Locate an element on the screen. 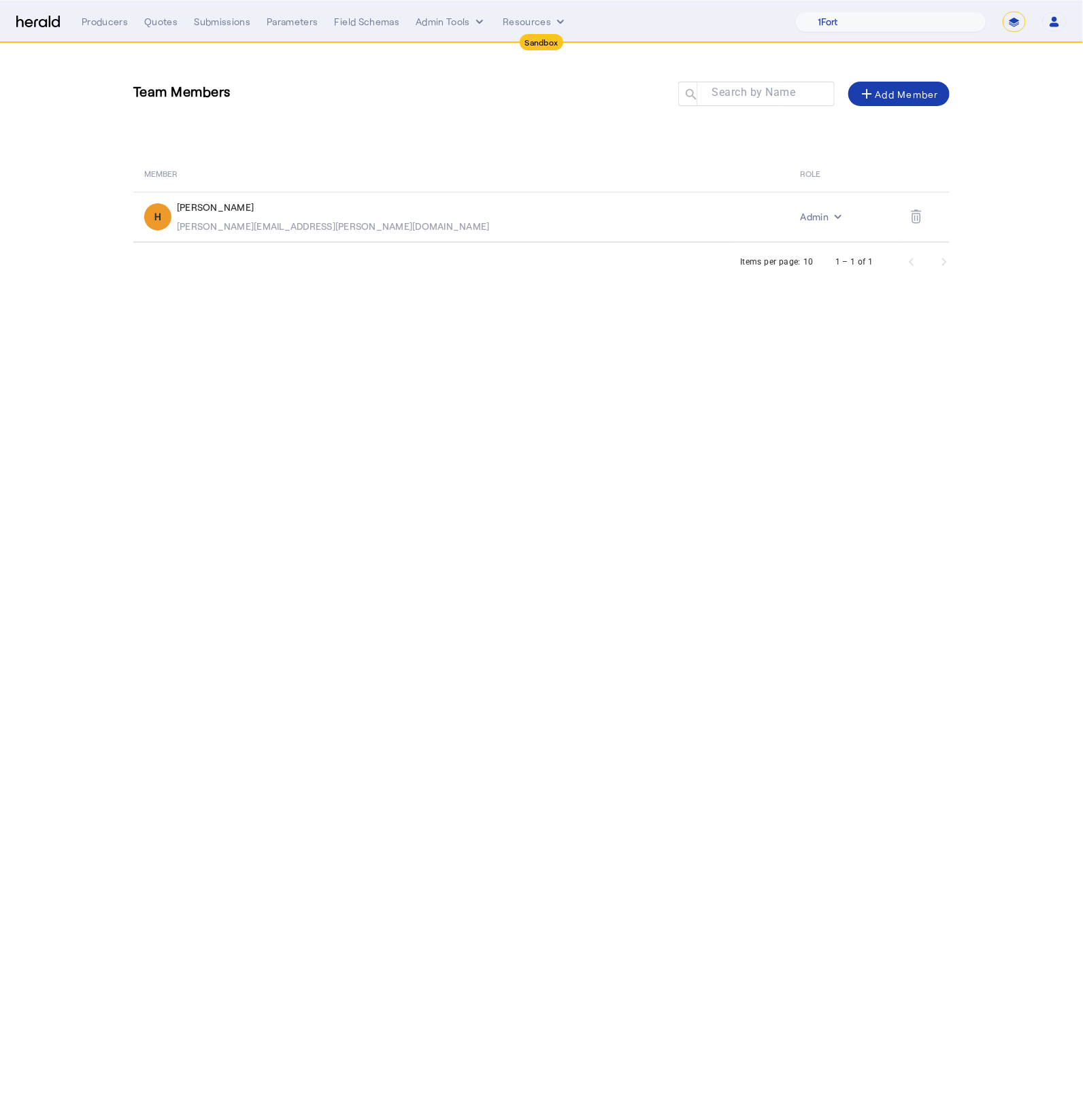  div: Field Schemas is located at coordinates (367, 22).